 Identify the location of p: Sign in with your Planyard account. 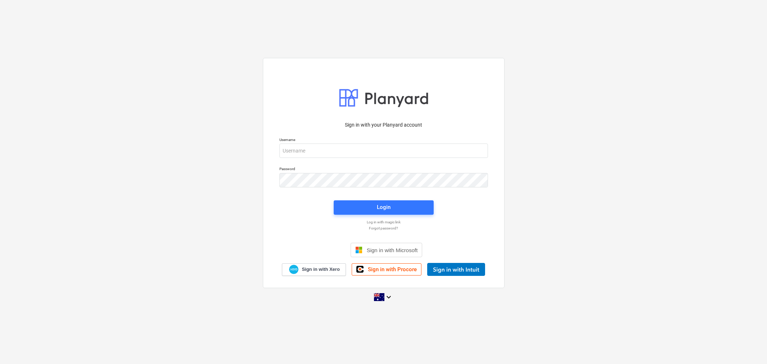
(384, 125).